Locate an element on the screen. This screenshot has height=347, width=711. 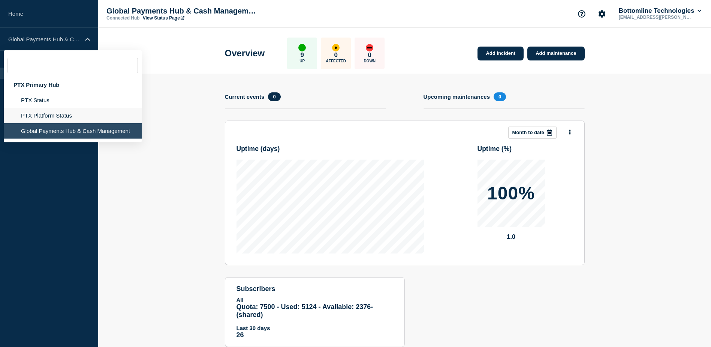
p: Last 30 days is located at coordinates (315, 327).